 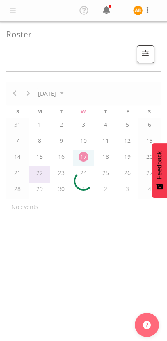 What do you see at coordinates (138, 10) in the screenshot?
I see `img: angela-burrill10486.jpg` at bounding box center [138, 10].